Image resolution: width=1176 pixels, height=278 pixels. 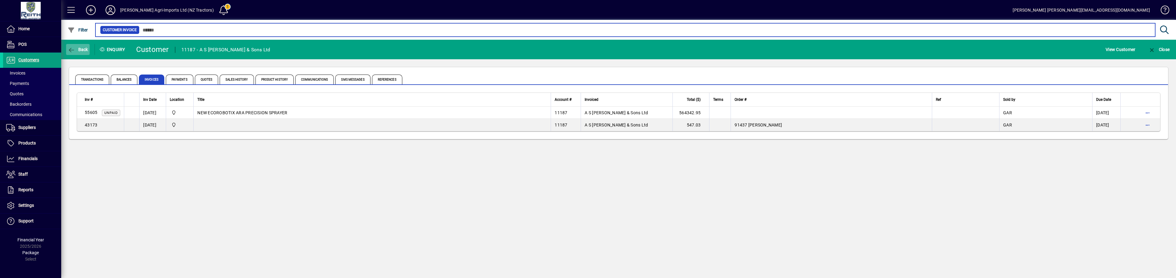 I want to click on div: Order #, so click(x=831, y=100).